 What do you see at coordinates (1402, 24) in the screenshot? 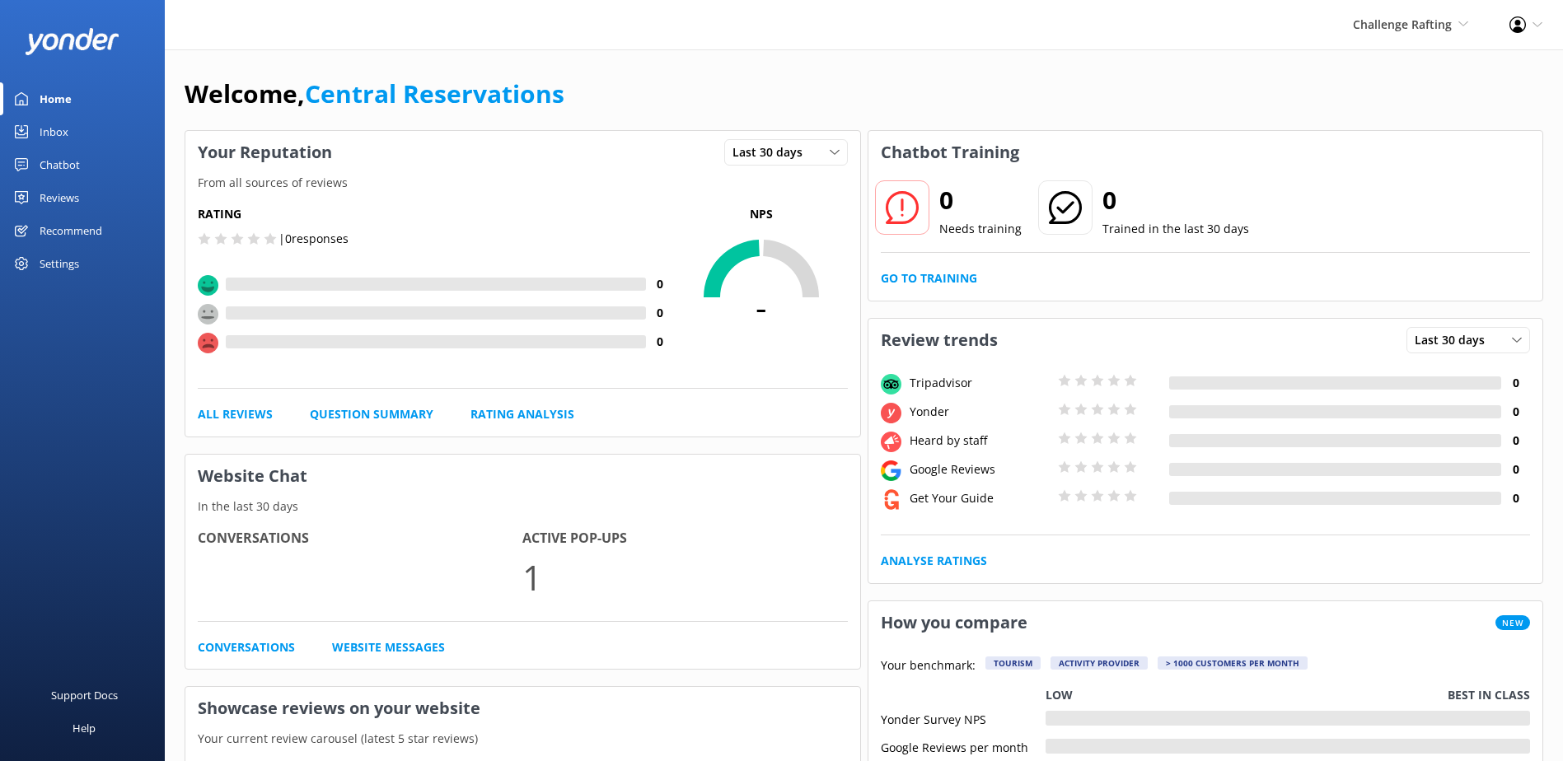
I see `span: Challenge Rafting` at bounding box center [1402, 24].